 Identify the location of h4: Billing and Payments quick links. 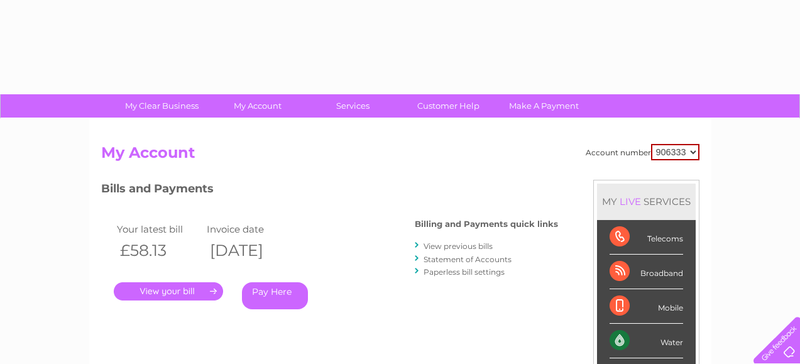
(487, 224).